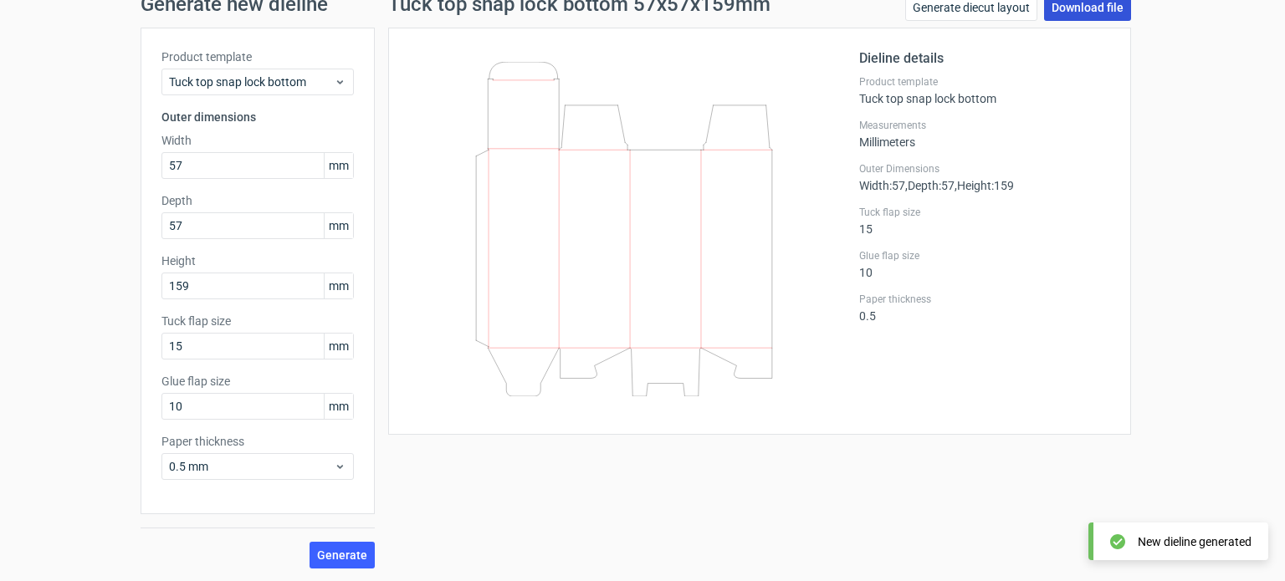 The image size is (1285, 581). What do you see at coordinates (985, 221) in the screenshot?
I see `div: 15` at bounding box center [985, 221].